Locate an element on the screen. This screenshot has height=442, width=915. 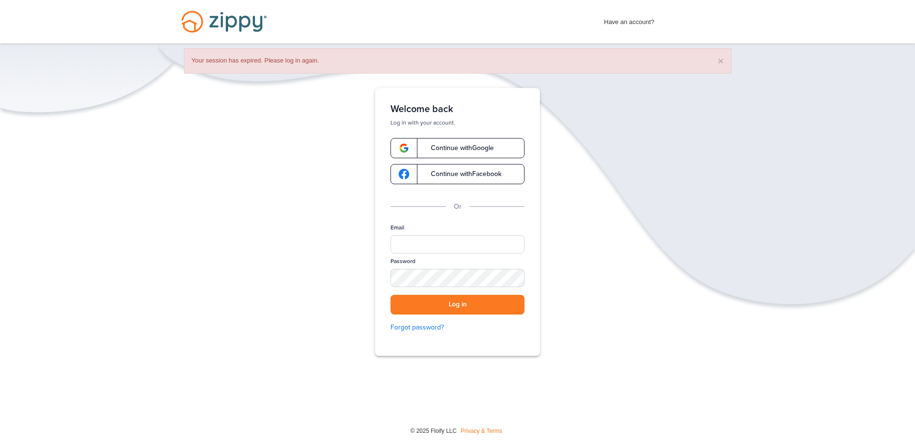
a: google-logoContinue withGoogle is located at coordinates (458, 148).